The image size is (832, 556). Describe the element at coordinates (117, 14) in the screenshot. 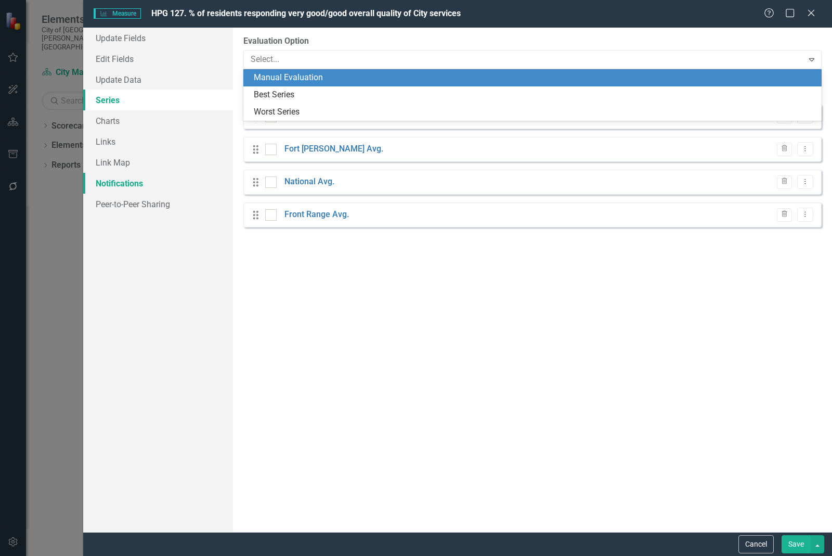

I see `span: Measure` at that location.